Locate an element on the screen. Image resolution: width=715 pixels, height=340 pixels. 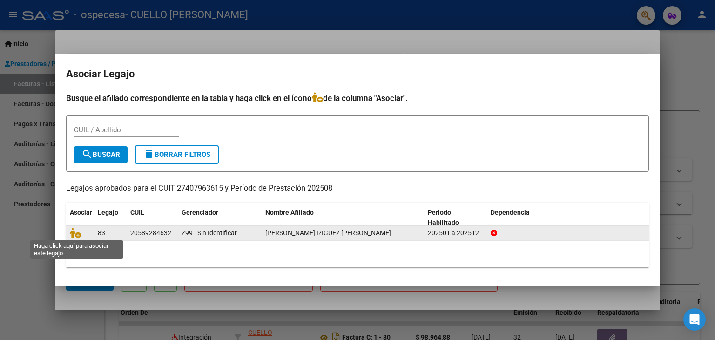
span: Asociar is located at coordinates (81, 212).